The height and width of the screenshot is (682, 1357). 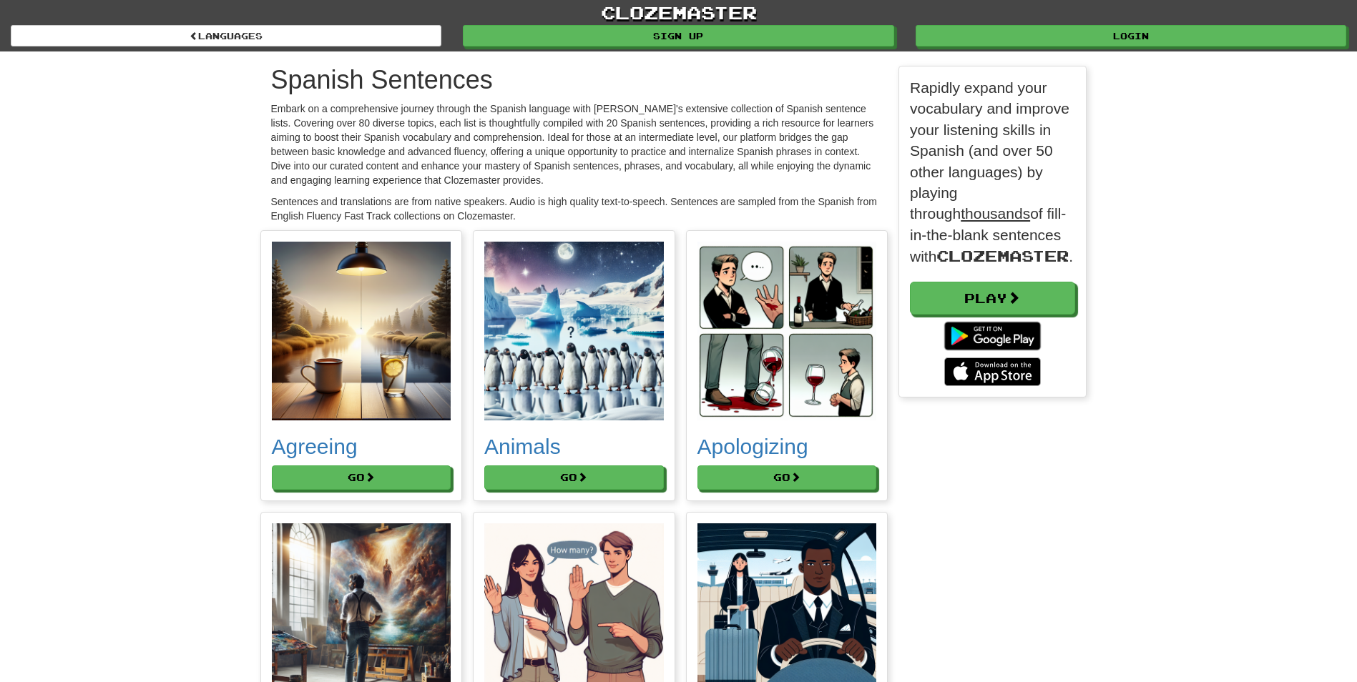 What do you see at coordinates (574, 80) in the screenshot?
I see `h1: Spanish Sentences` at bounding box center [574, 80].